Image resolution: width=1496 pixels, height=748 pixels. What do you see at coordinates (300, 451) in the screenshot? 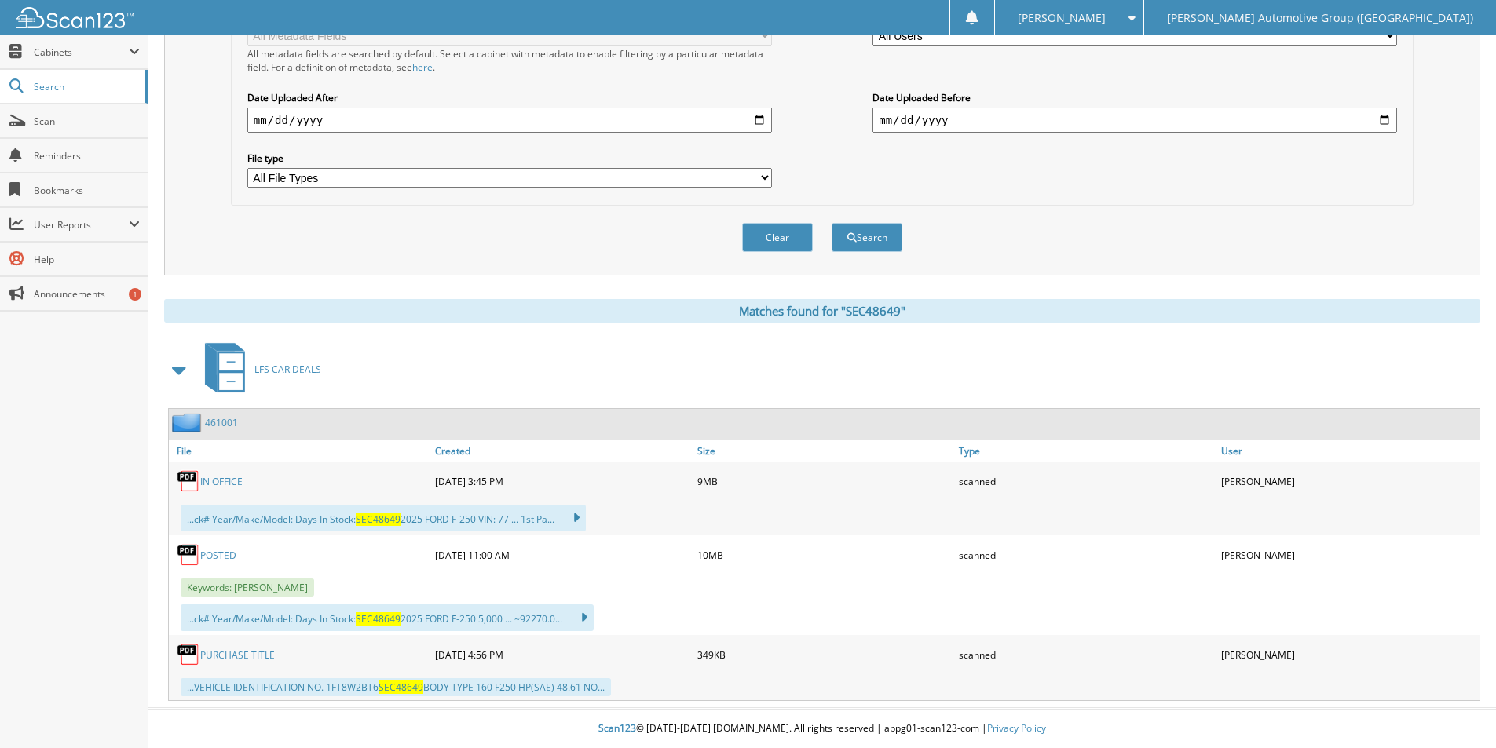
I see `a: File` at bounding box center [300, 451].